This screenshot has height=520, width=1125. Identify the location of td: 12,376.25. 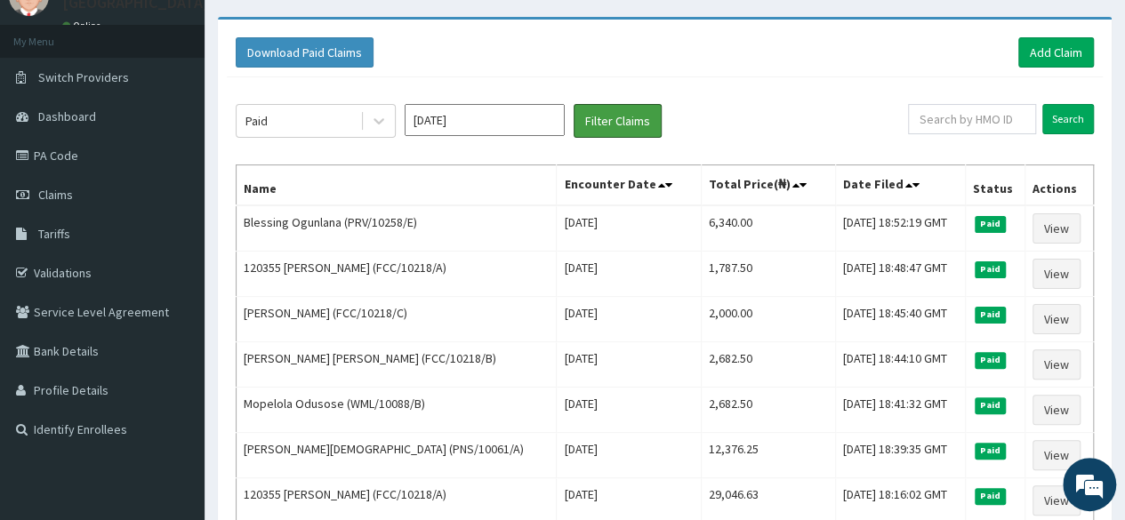
(769, 455).